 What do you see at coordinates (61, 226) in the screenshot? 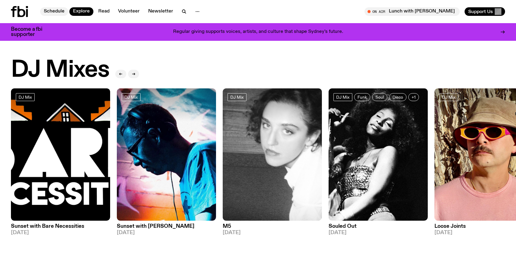
I see `h3: Sunset with Bare Necessities` at bounding box center [61, 226].